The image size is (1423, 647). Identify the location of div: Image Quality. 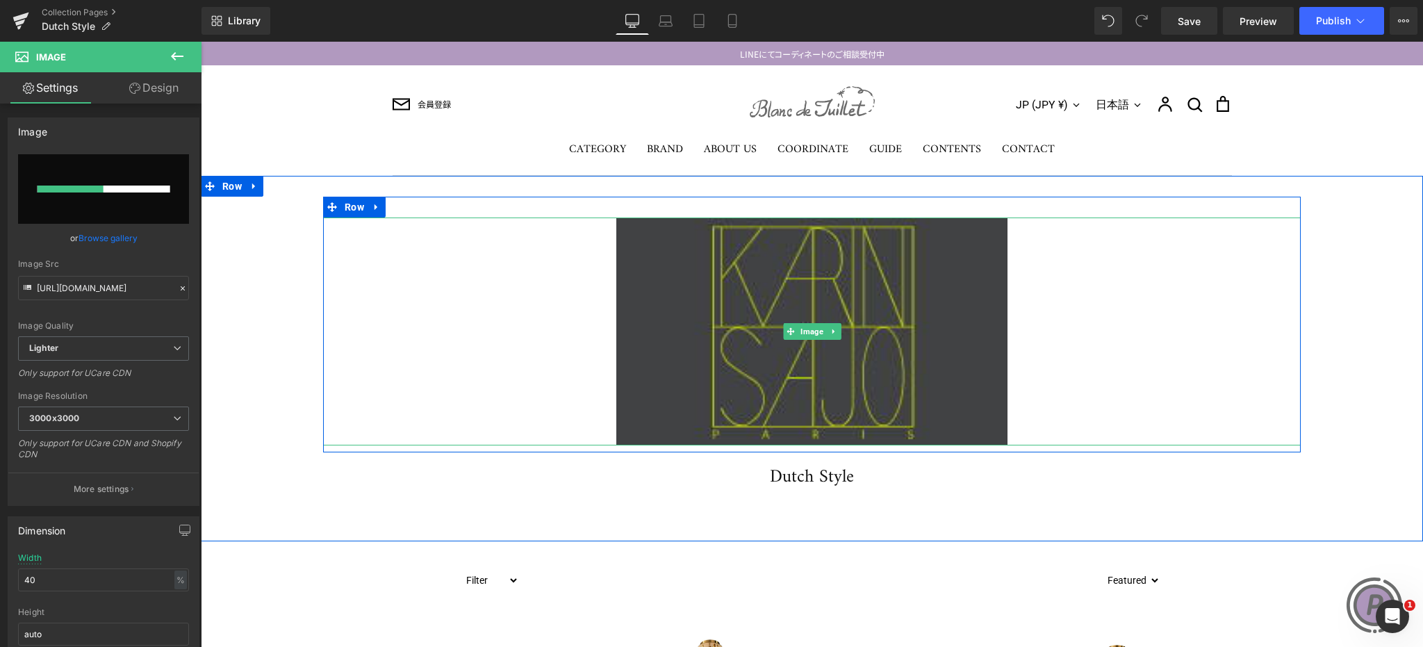
(104, 326).